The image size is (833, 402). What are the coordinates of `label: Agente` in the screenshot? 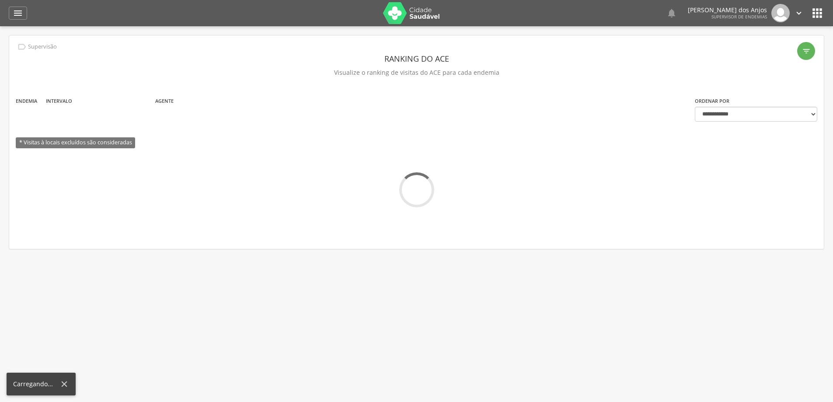 It's located at (164, 101).